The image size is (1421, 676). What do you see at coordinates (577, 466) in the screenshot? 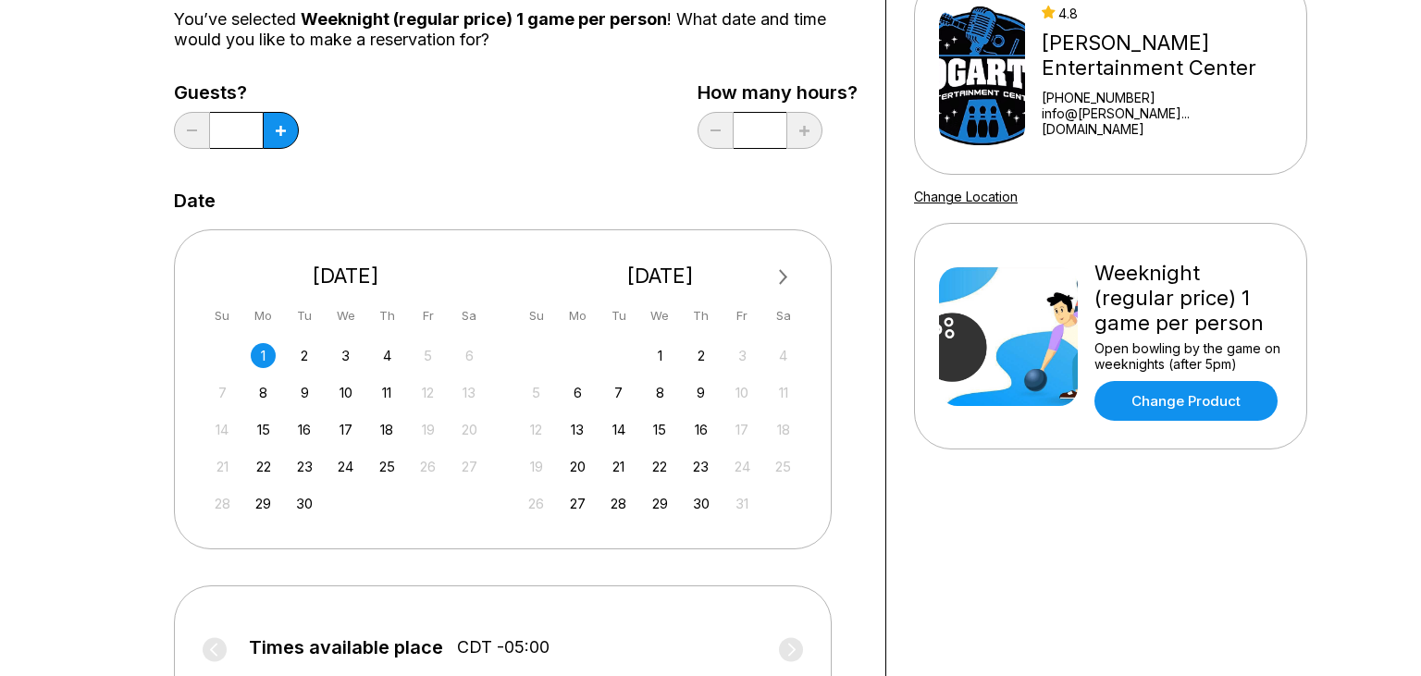
I see `div: Choose Monday, October 20th, 2025` at bounding box center [577, 466].